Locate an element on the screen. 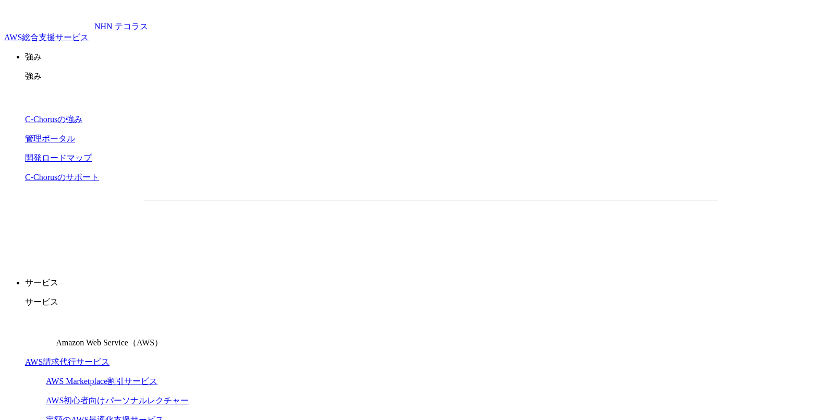 The image size is (840, 420). a: AWS Marketplace割引サービス is located at coordinates (102, 381).